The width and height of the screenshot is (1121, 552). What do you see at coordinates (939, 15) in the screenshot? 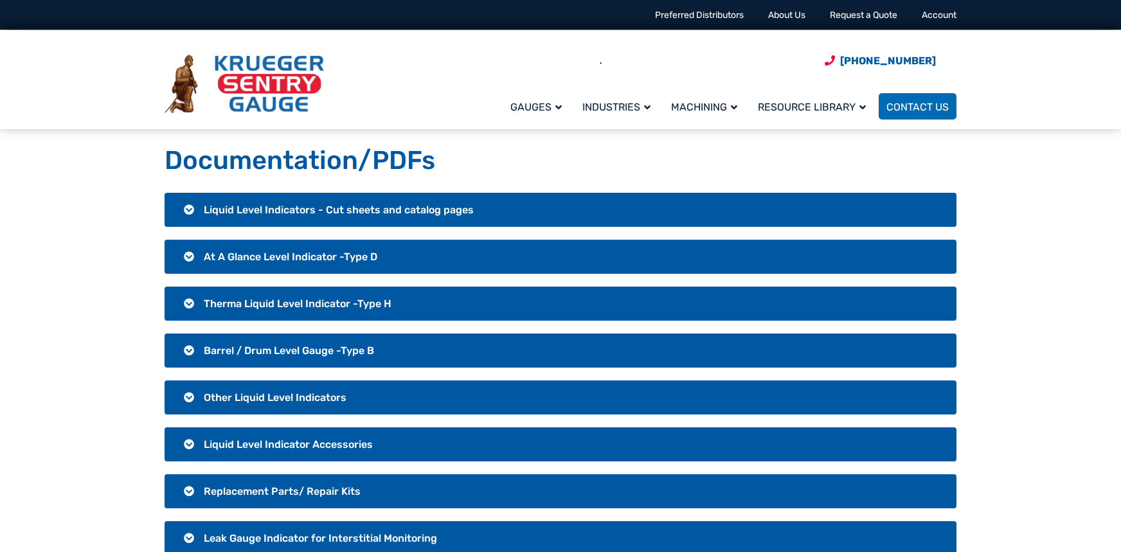
I see `a: Account` at bounding box center [939, 15].